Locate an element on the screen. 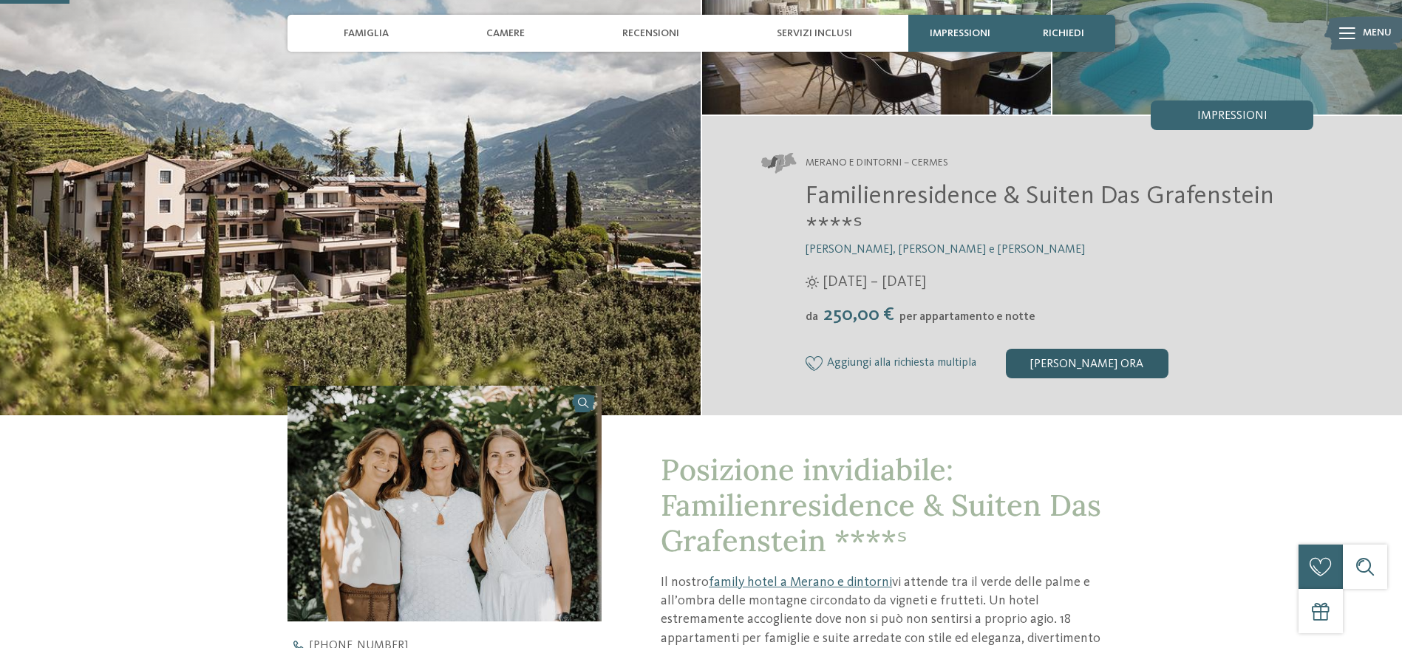  a: Il nostro family hotel a Merano e dintorni è perfetto per trascorrere giorni felici is located at coordinates (445, 503).